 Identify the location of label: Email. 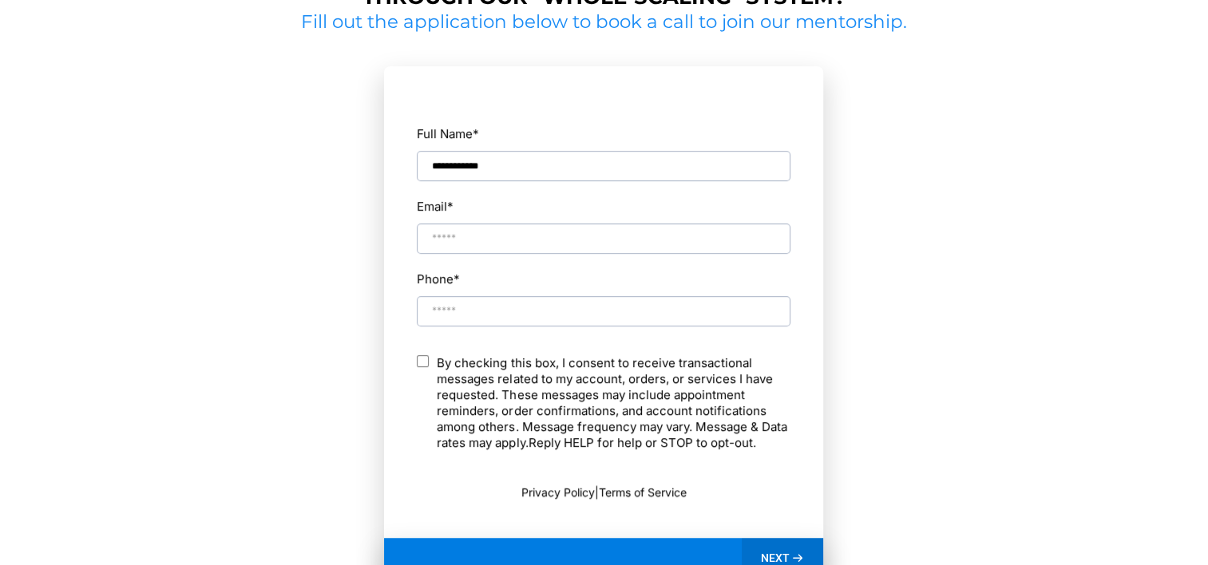
(435, 206).